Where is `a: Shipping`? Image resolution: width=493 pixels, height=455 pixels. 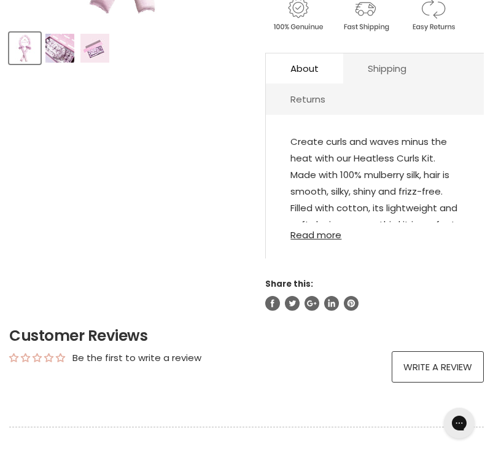
a: Shipping is located at coordinates (386, 68).